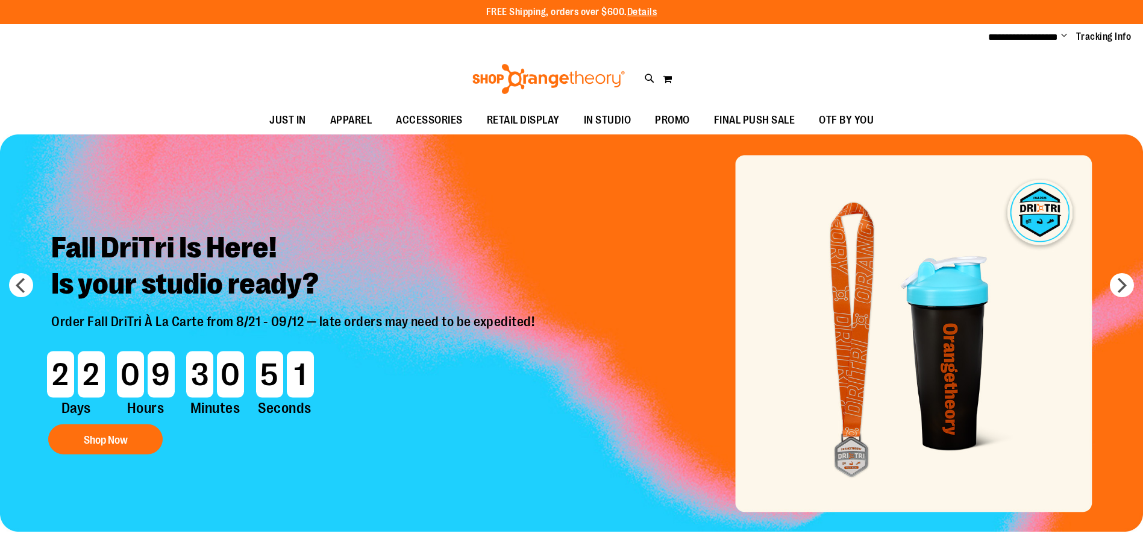 Image resolution: width=1143 pixels, height=557 pixels. I want to click on a: JUST IN, so click(287, 120).